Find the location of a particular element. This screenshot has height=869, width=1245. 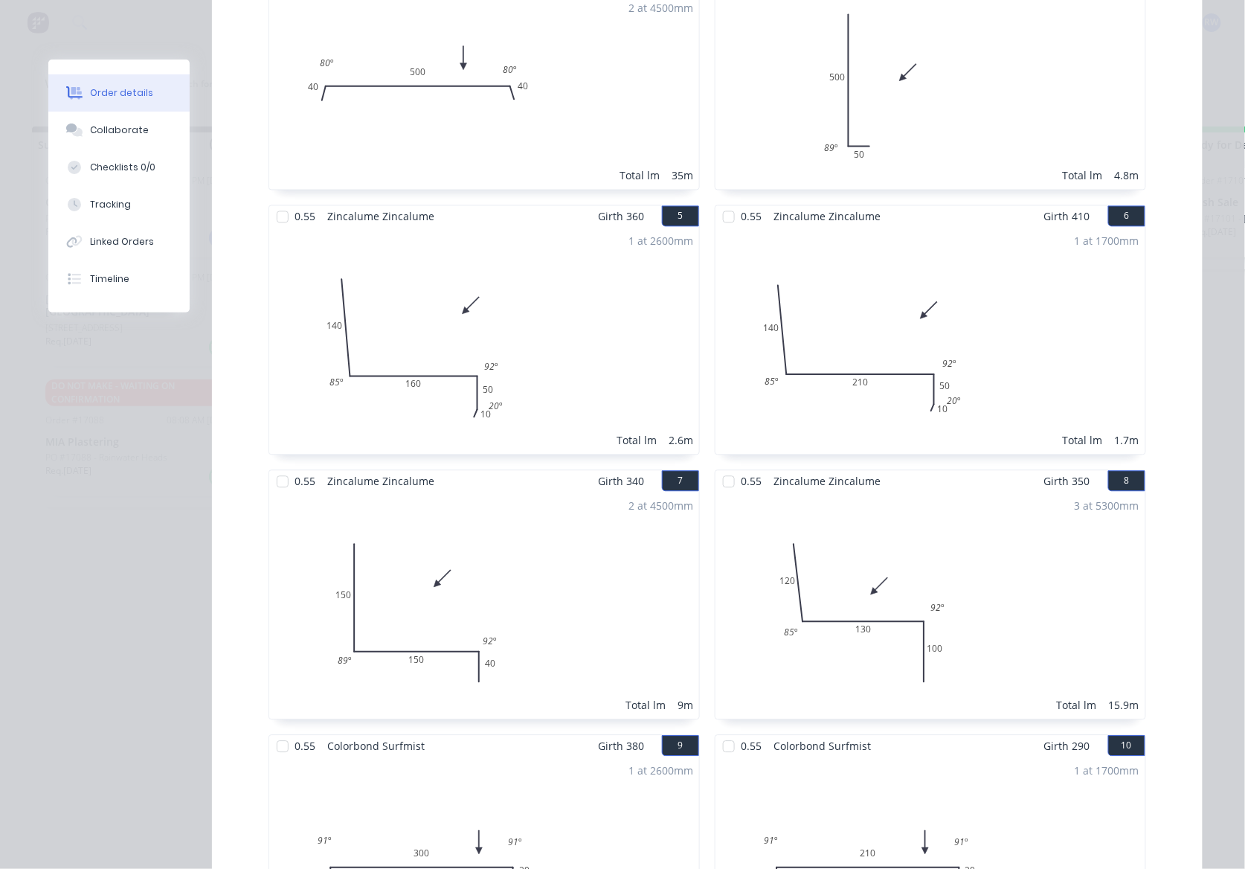

div: 2.6m is located at coordinates (681, 440).